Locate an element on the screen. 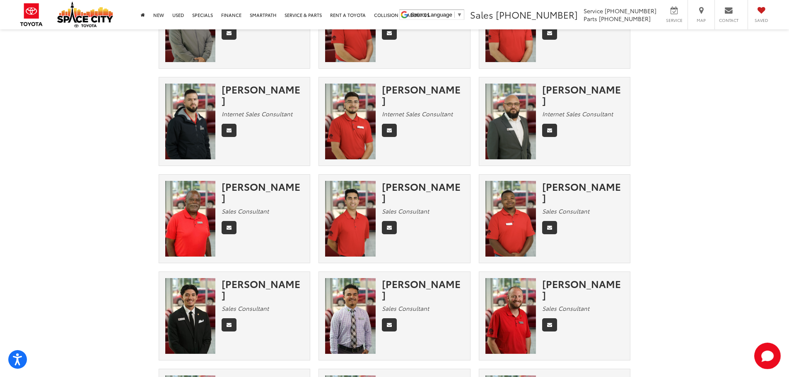 The width and height of the screenshot is (789, 377). img: Space City Toyota is located at coordinates (85, 14).